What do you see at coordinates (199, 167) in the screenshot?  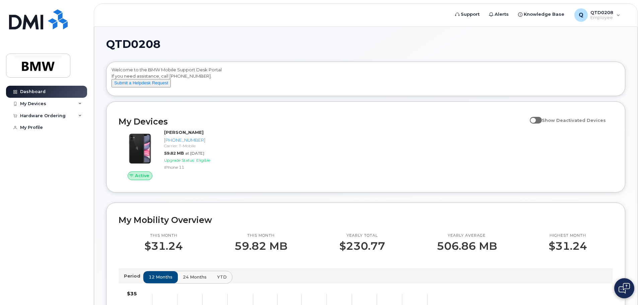 I see `div: iPhone 11` at bounding box center [199, 167].